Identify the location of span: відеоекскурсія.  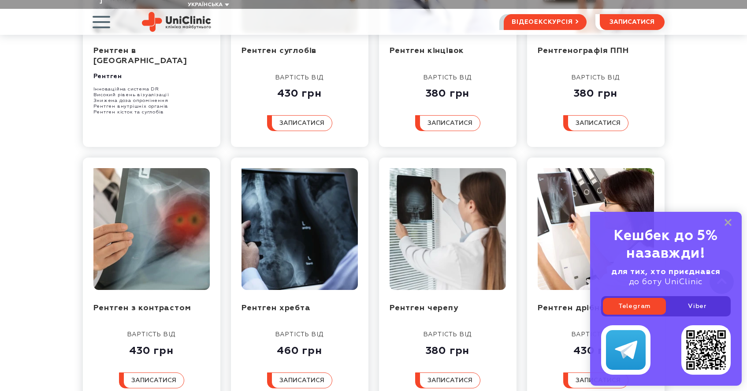
(542, 22).